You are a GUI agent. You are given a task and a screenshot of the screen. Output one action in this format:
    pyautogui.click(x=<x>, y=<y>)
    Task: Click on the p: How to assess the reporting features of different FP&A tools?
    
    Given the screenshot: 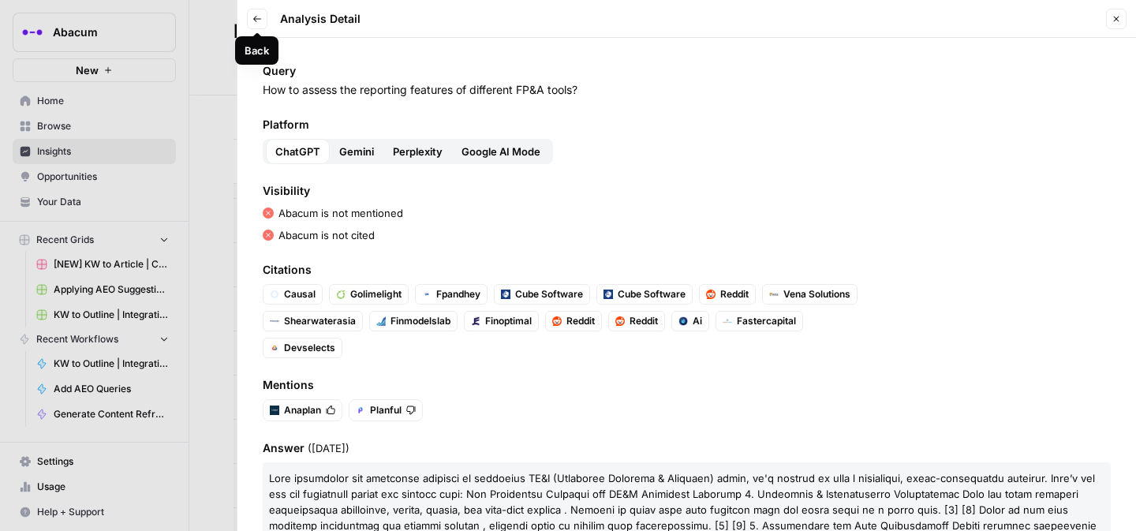 What is the action you would take?
    pyautogui.click(x=686, y=90)
    